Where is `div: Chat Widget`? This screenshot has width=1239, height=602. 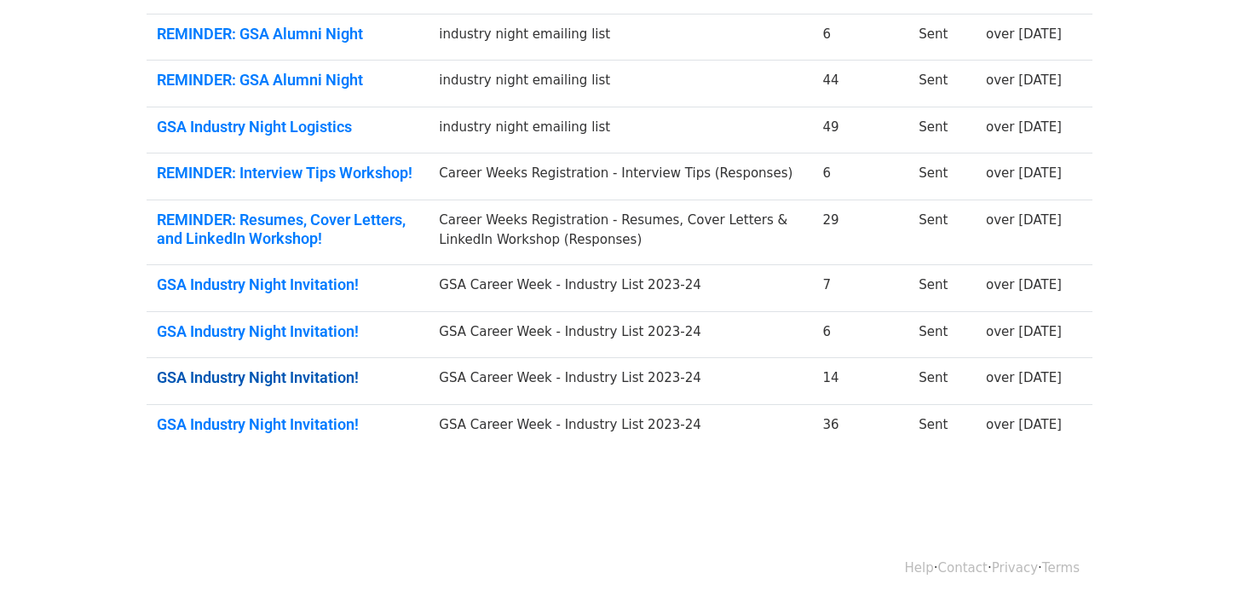 div: Chat Widget is located at coordinates (1197, 561).